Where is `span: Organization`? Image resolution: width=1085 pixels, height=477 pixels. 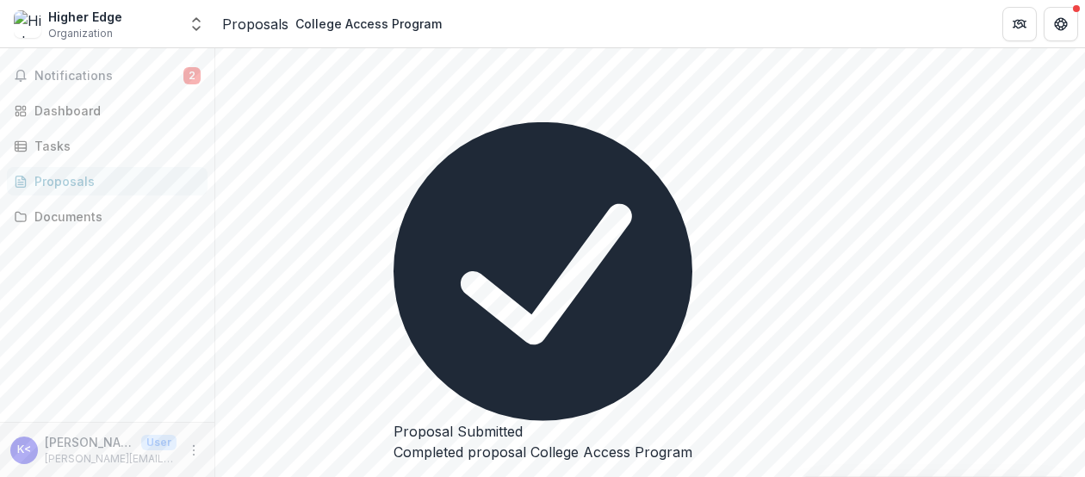
span: Organization is located at coordinates (80, 34).